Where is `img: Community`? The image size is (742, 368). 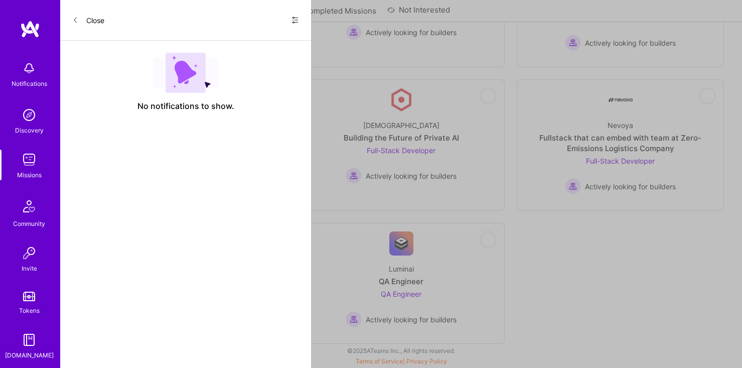
img: Community is located at coordinates (29, 206).